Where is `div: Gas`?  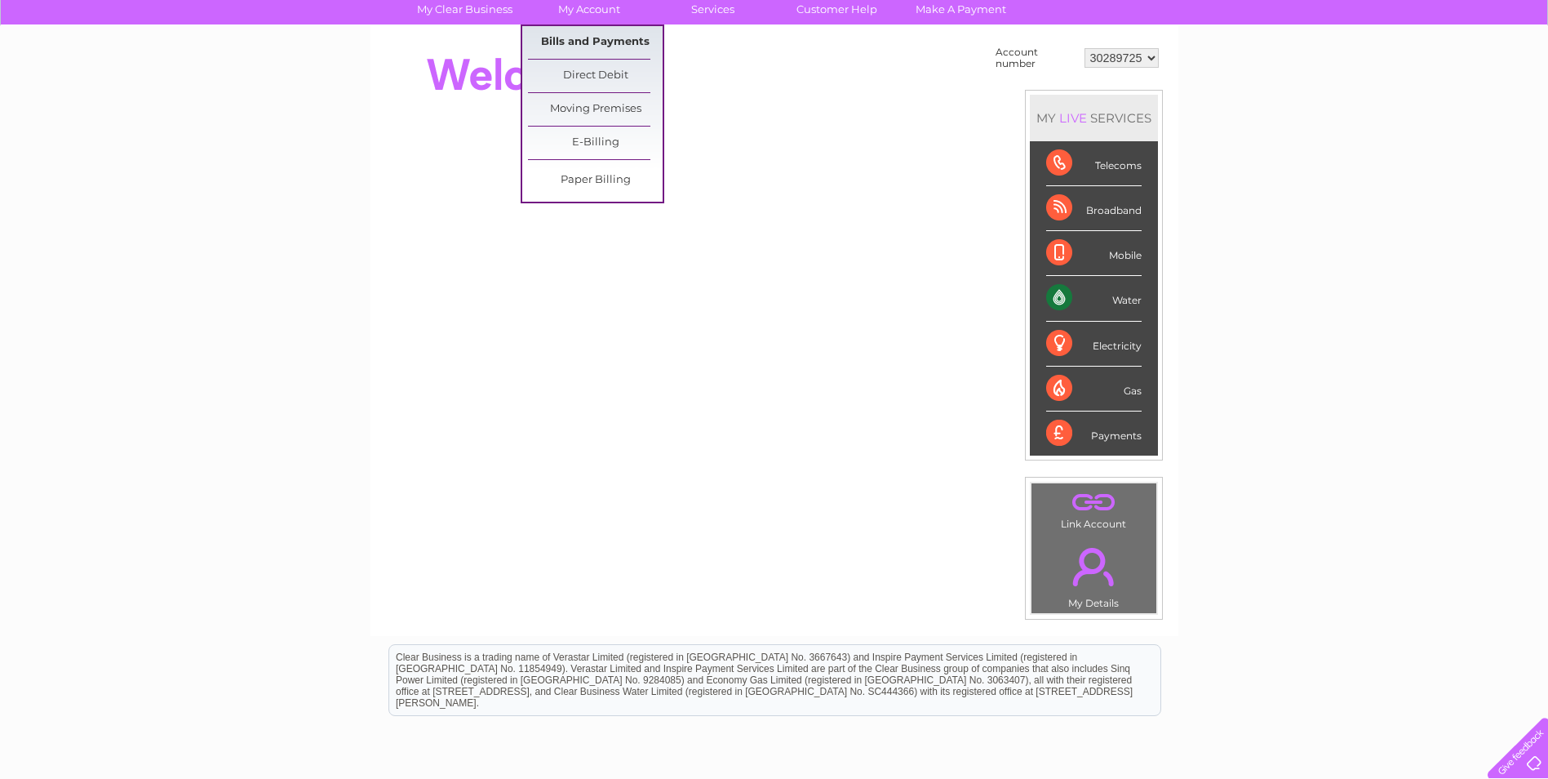
div: Gas is located at coordinates (1094, 388).